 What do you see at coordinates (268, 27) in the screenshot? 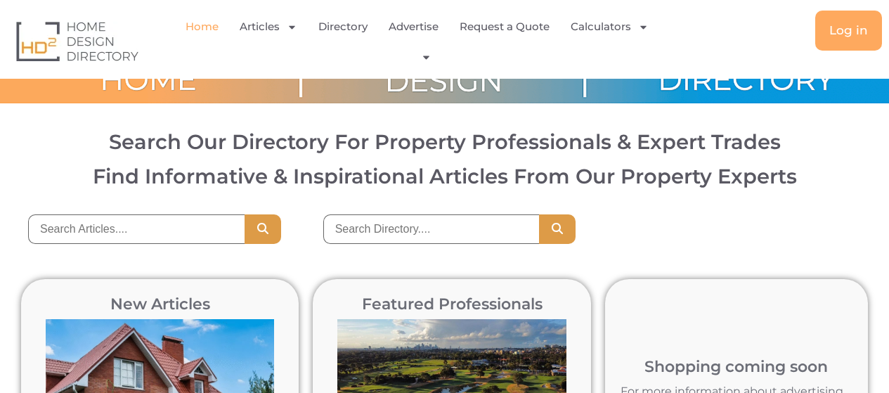
I see `a: Articles` at bounding box center [268, 27].